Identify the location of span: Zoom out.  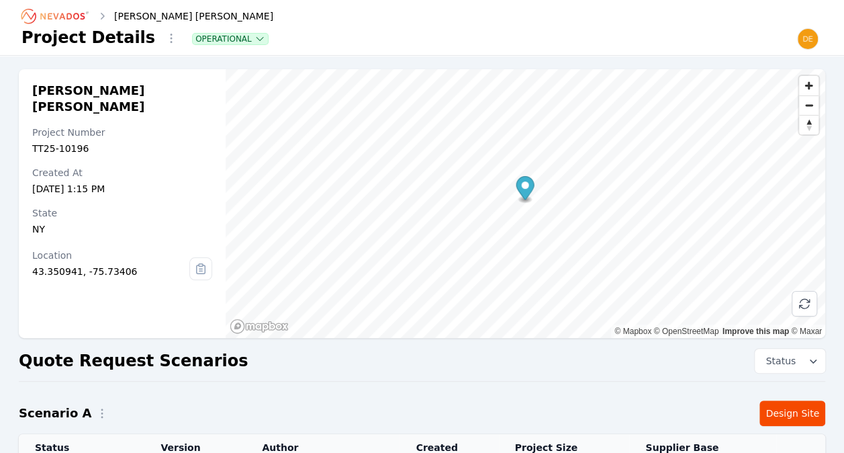
(808, 105).